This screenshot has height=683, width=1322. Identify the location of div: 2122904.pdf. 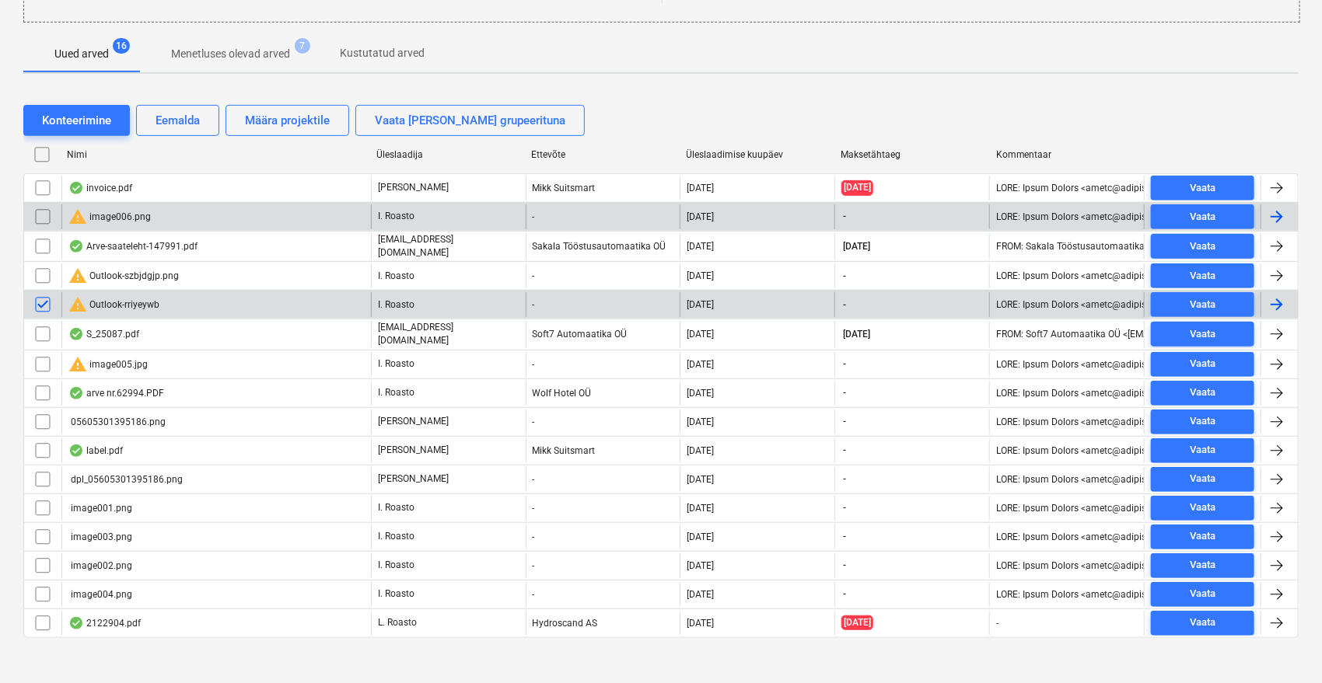
(104, 624).